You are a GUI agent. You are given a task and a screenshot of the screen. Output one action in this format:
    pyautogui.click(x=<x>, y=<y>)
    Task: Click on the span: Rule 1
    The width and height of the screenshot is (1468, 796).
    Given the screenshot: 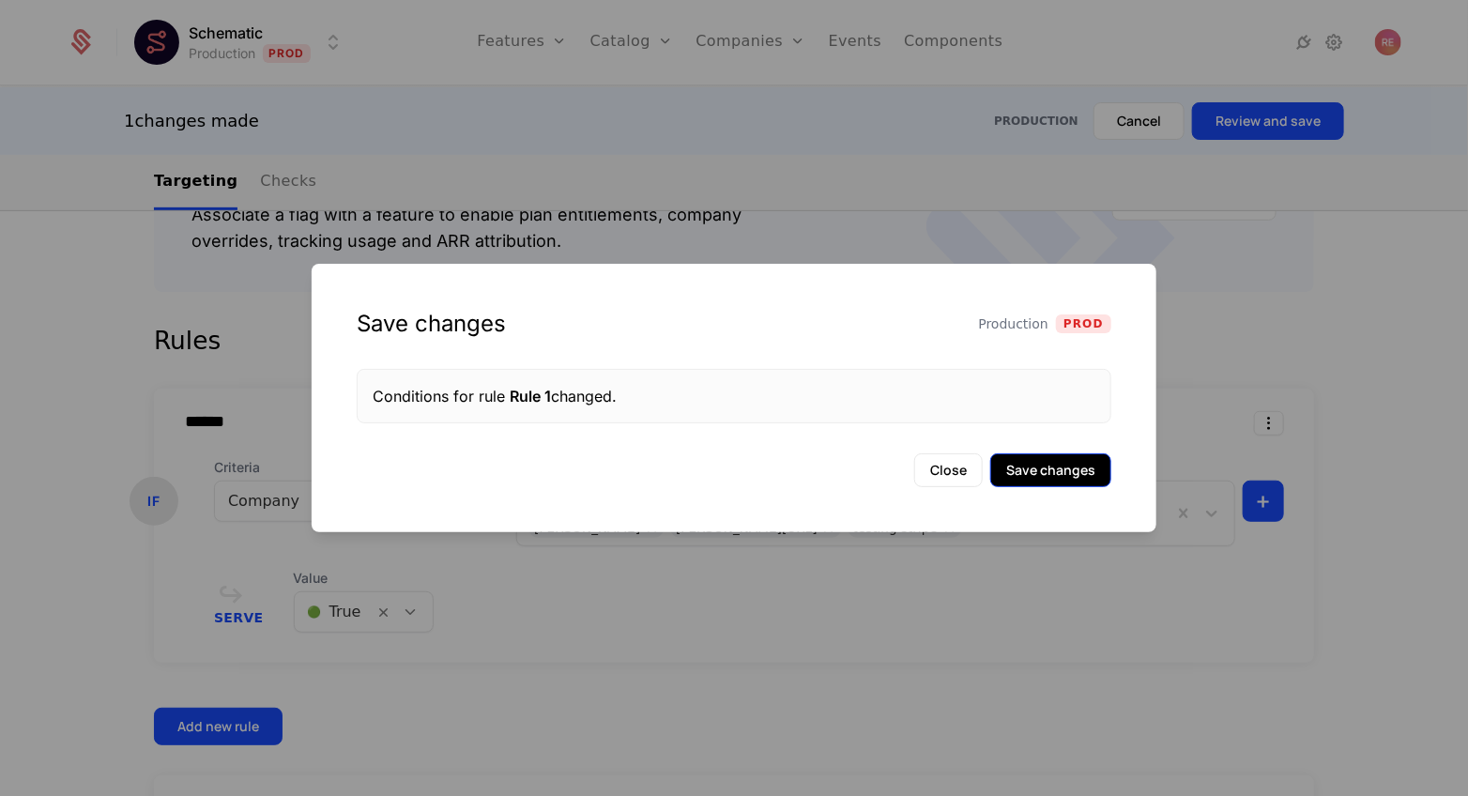 What is the action you would take?
    pyautogui.click(x=530, y=396)
    